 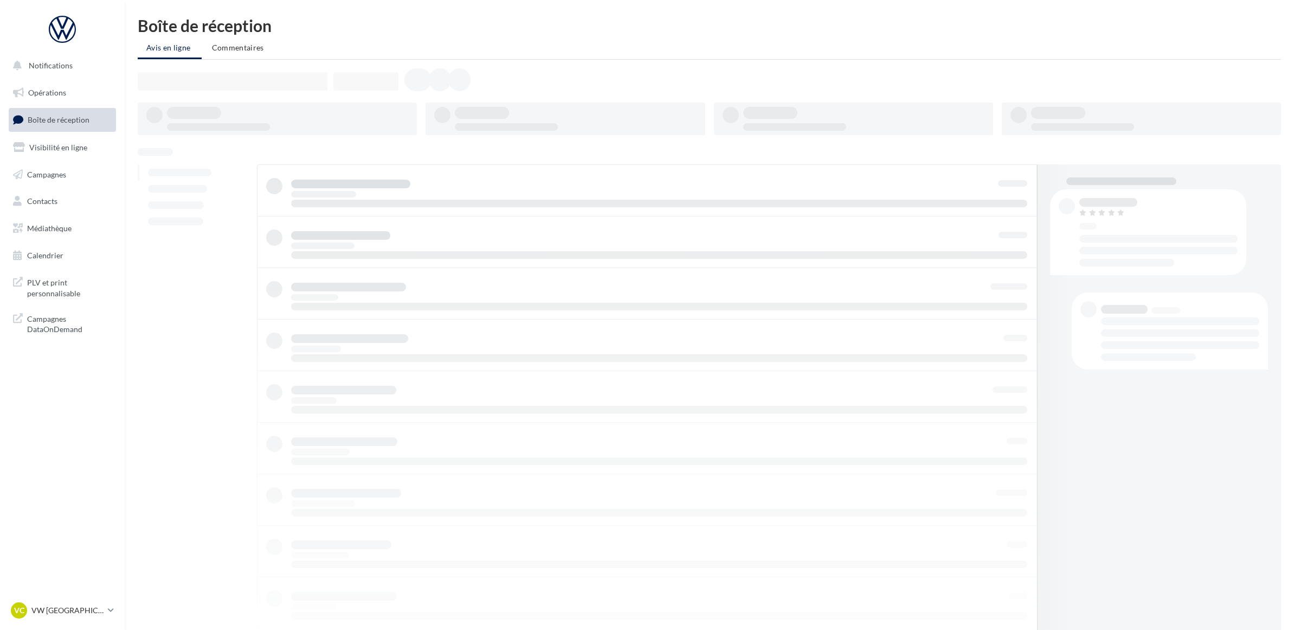 I want to click on span: Calendrier, so click(x=45, y=255).